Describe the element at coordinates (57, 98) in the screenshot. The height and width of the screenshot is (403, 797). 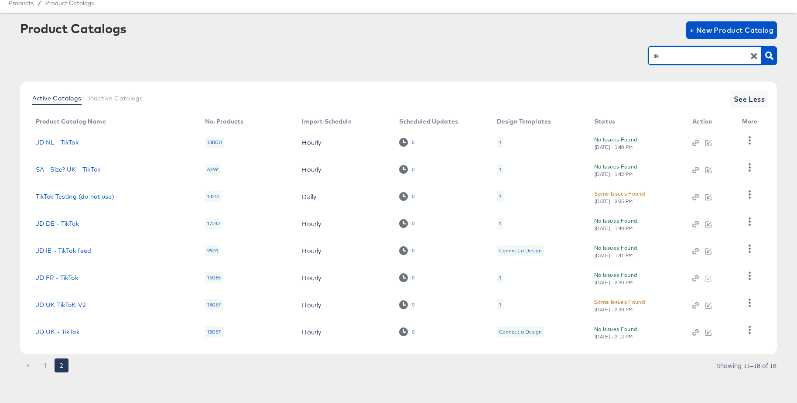
I see `span: Active Catalogs` at that location.